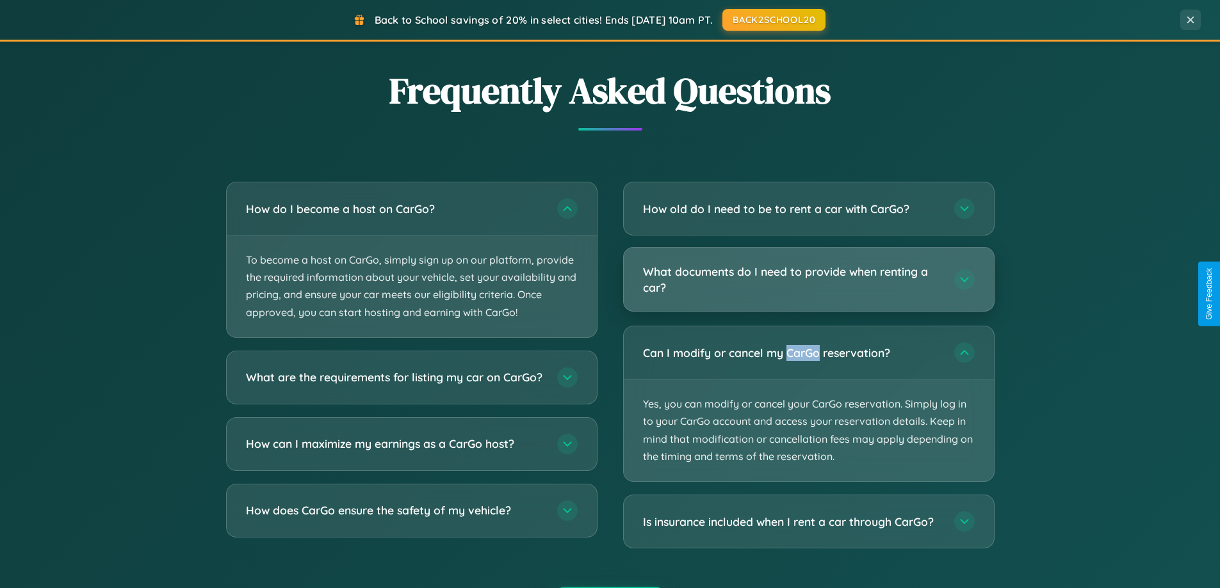  Describe the element at coordinates (395, 377) in the screenshot. I see `h3: What are the requirements for listing my car on CarGo?` at that location.